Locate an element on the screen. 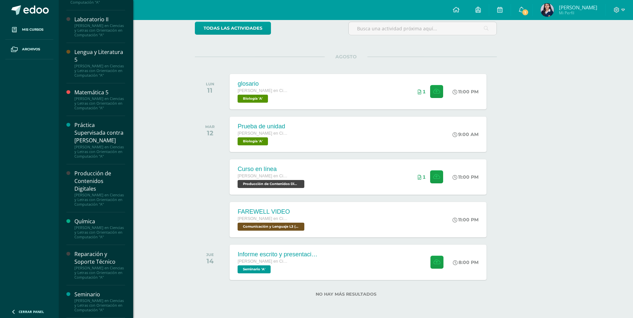 This screenshot has width=633, height=318. a: todas las Actividades is located at coordinates (233, 28).